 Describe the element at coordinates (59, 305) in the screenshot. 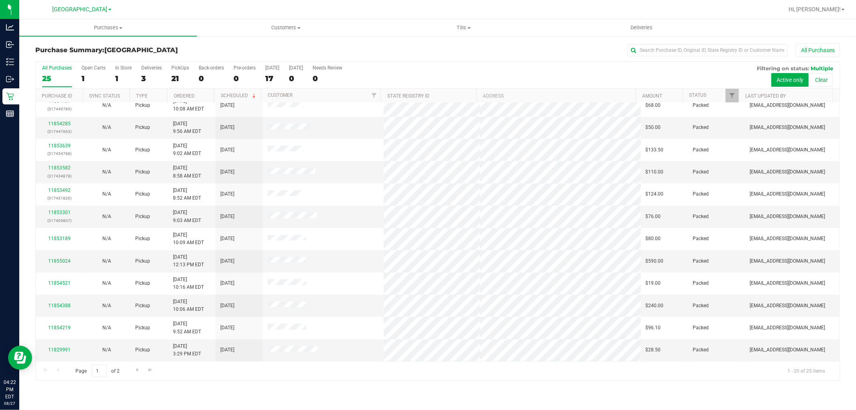

I see `a: 11854388` at that location.